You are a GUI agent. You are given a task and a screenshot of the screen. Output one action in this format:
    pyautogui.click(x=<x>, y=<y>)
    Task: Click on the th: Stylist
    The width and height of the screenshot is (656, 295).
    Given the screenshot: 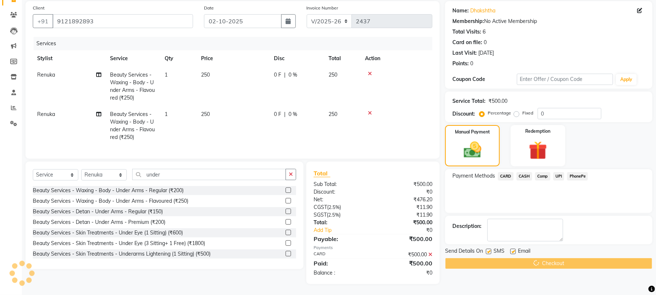 What is the action you would take?
    pyautogui.click(x=69, y=58)
    